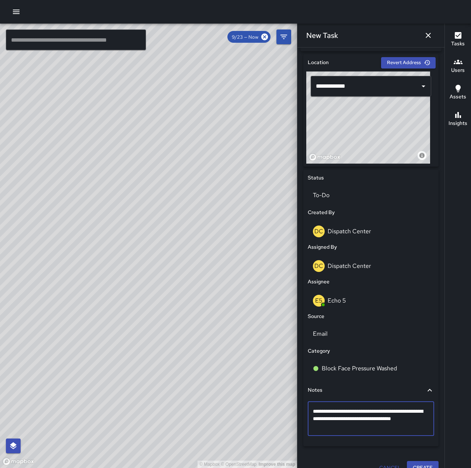 The image size is (471, 468). I want to click on h6: Created By, so click(321, 212).